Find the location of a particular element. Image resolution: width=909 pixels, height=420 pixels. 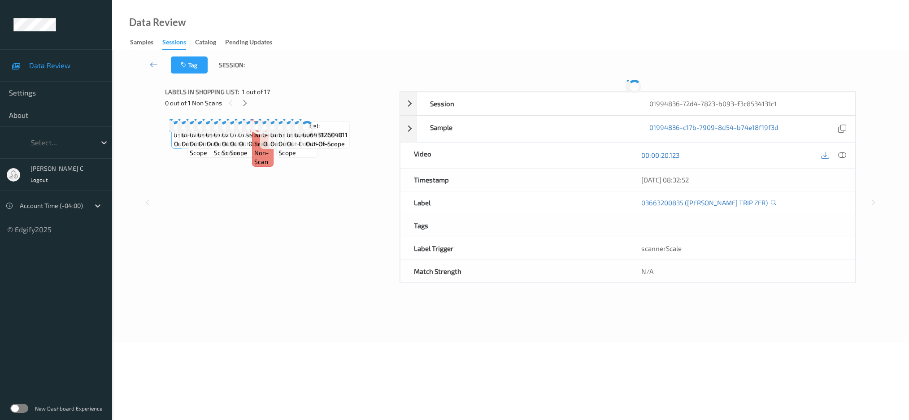

div: Timestamp is located at coordinates (514, 180).